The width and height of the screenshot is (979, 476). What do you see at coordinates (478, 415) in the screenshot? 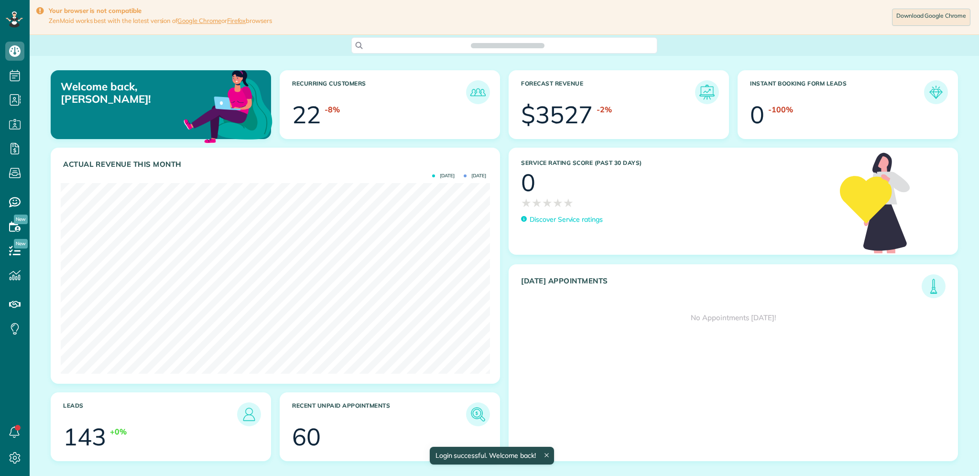
I see `img: icon_unpaid_appointments-47b8ce3997adf2238b356f14209ab4cced10bd1f174958f3ca8f1d0dd7fffeee.png` at bounding box center [478, 415].